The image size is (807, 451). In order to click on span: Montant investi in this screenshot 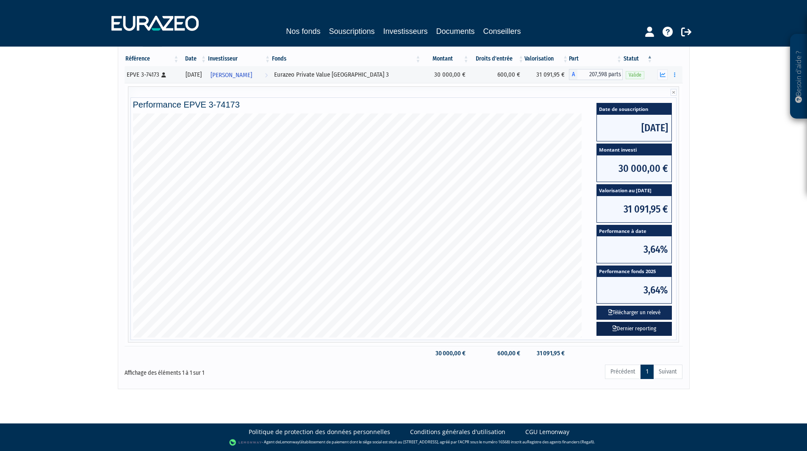, I will do `click(634, 150)`.